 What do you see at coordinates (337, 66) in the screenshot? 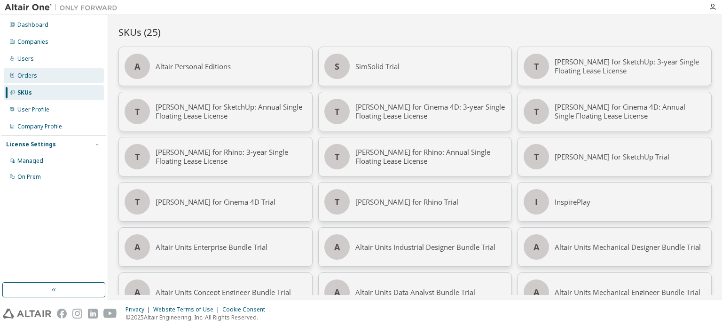
I see `span: S` at bounding box center [337, 66].